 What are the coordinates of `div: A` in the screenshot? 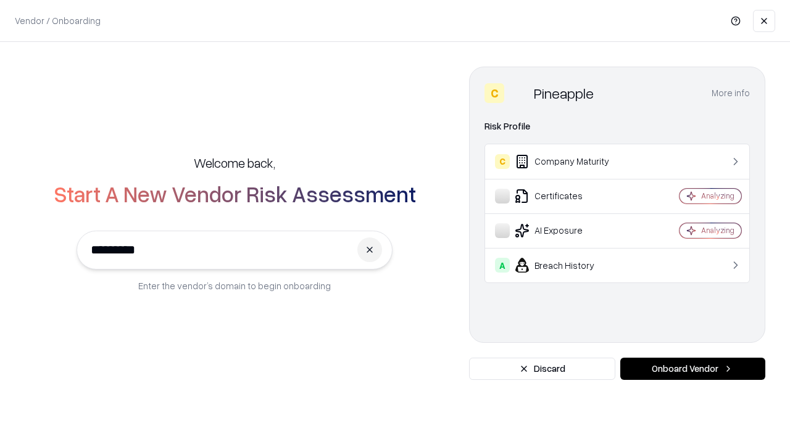 It's located at (502, 265).